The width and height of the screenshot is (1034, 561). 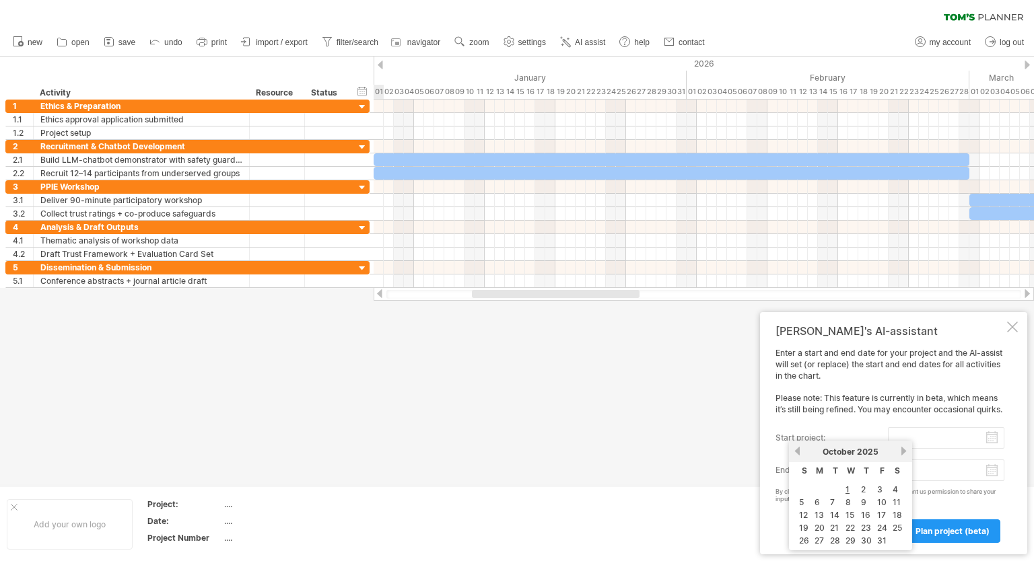 What do you see at coordinates (853, 92) in the screenshot?
I see `div: Tuesday, 17 February 2026` at bounding box center [853, 92].